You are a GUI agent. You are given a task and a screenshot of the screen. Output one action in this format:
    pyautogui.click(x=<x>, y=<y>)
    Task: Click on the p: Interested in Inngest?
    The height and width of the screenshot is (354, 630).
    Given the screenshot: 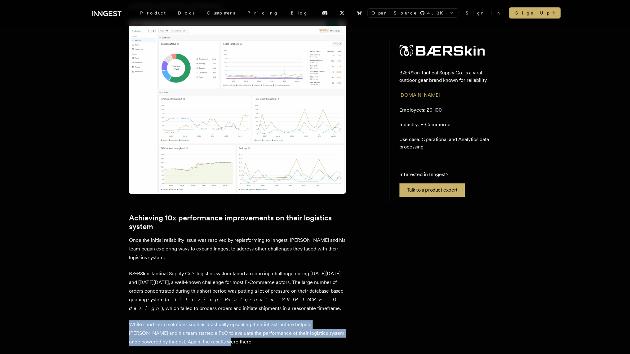 What is the action you would take?
    pyautogui.click(x=432, y=175)
    